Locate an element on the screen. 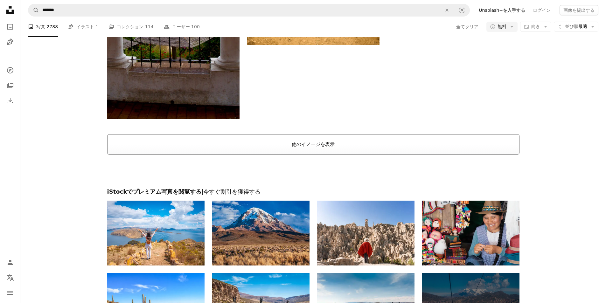  a: ホーム — Unsplash is located at coordinates (10, 11).